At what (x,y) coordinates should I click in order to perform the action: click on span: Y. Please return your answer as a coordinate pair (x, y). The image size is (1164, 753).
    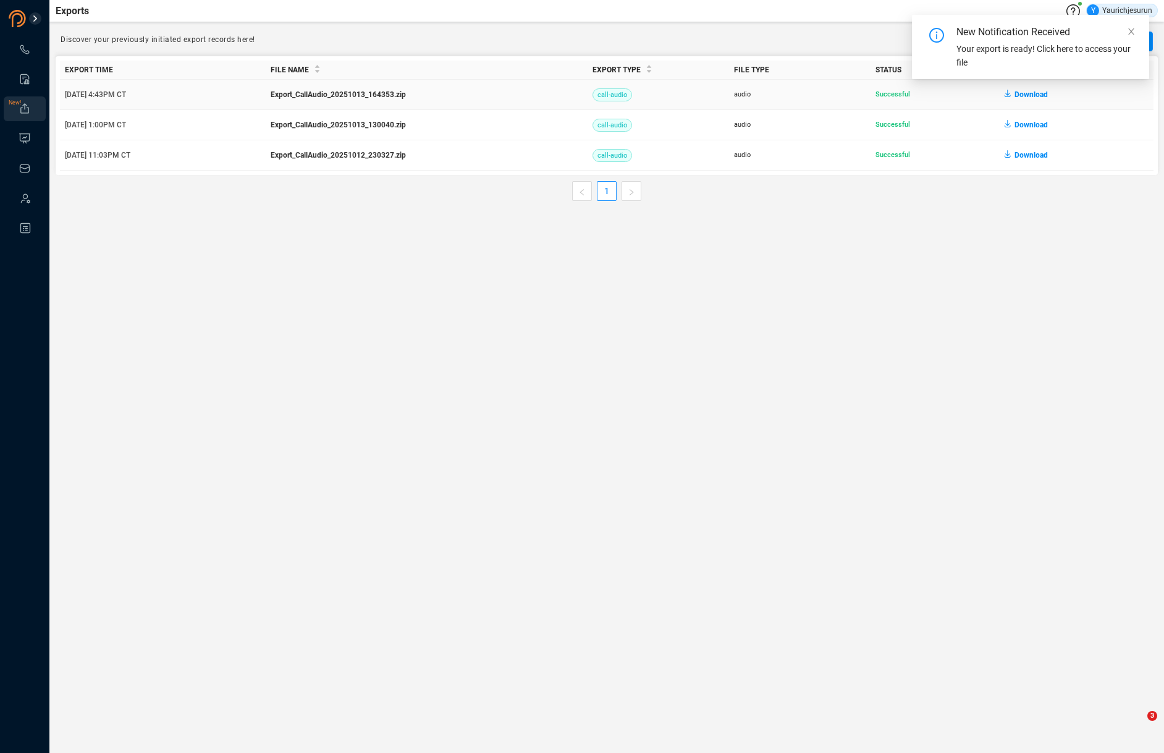
    Looking at the image, I should click on (1093, 11).